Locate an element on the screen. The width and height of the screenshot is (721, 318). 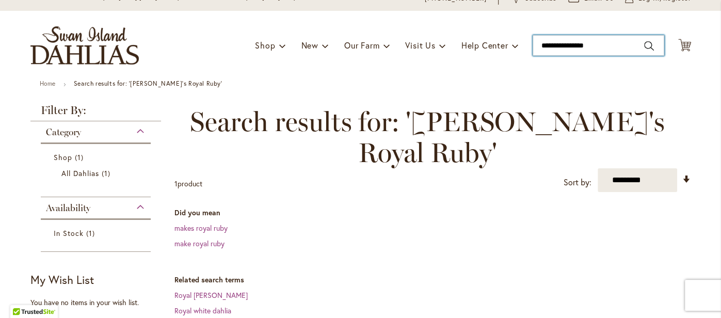
a: All Dahlias is located at coordinates (97, 173).